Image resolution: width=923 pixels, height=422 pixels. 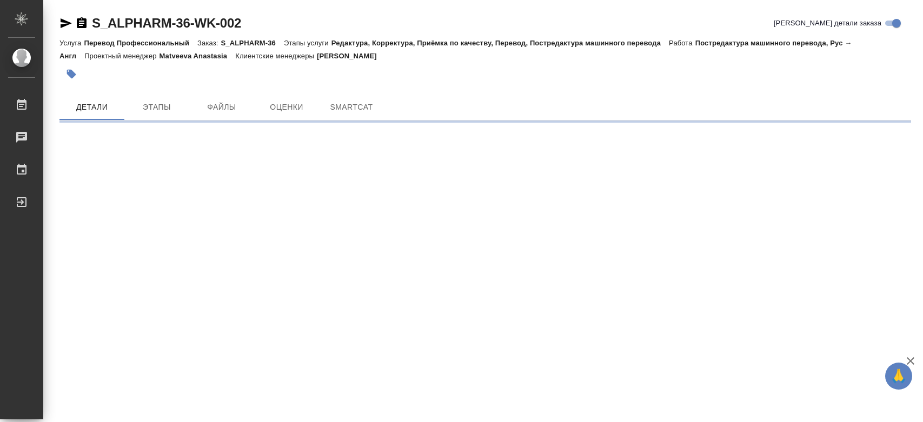 What do you see at coordinates (222, 107) in the screenshot?
I see `span: Файлы` at bounding box center [222, 107].